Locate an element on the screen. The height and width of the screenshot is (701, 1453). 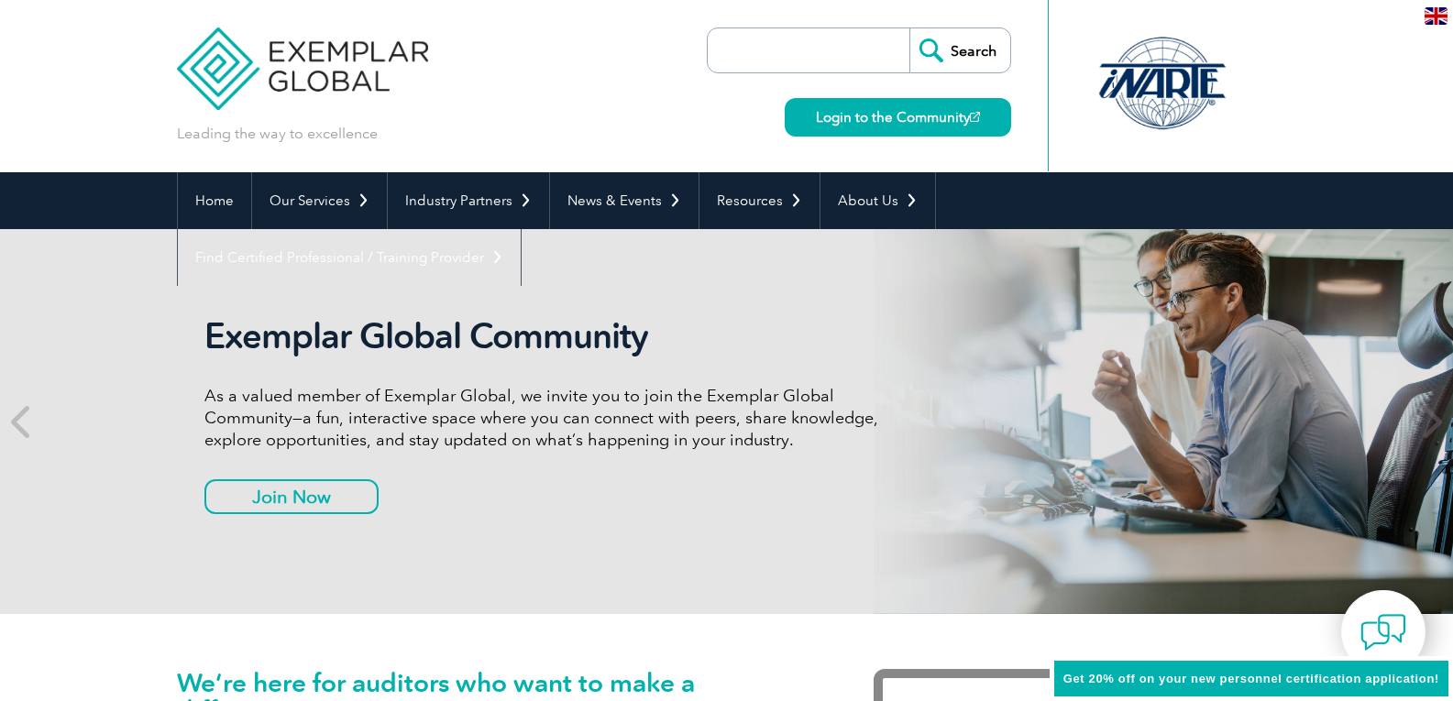
a: News & Events is located at coordinates (624, 201).